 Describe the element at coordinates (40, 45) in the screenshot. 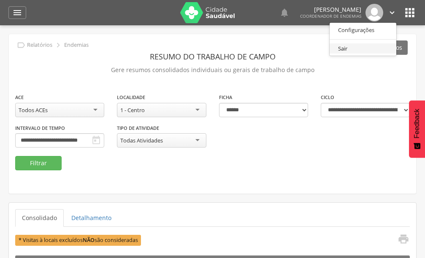

I see `p: Relatórios` at that location.